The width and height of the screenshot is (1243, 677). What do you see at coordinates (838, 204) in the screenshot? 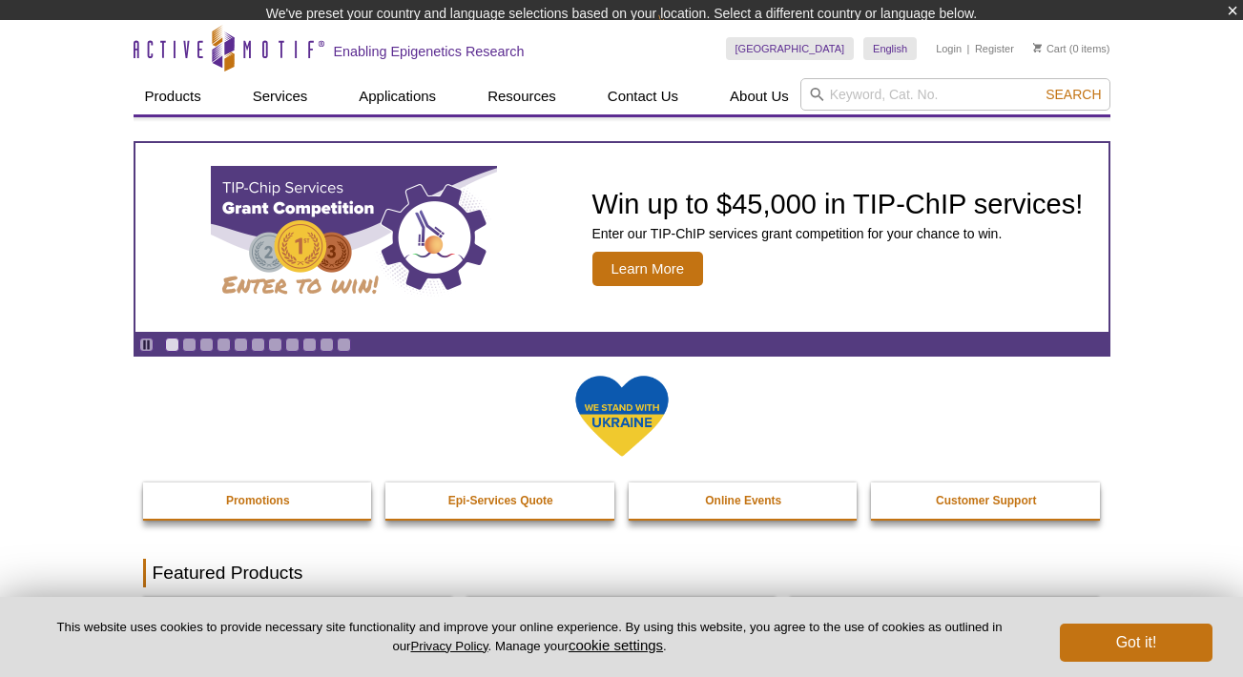
I see `h2: Win up to $45,000 in TIP-ChIP services!` at bounding box center [838, 204].